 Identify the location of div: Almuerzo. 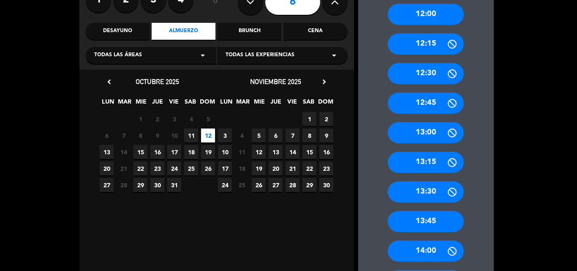
(183, 31).